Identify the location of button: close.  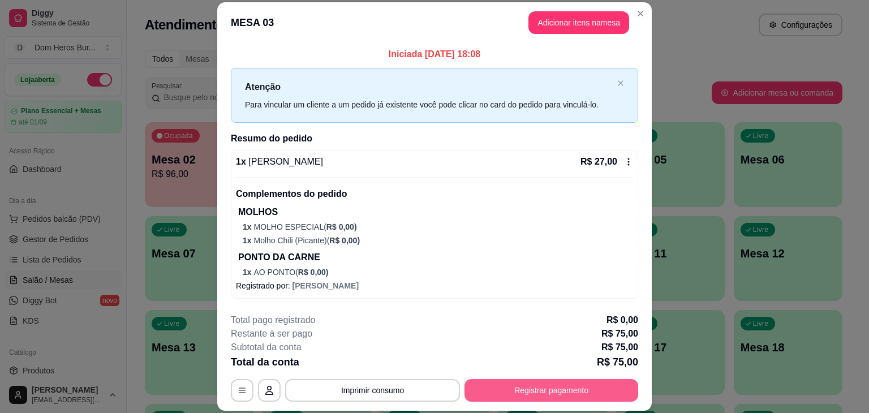
(620, 83).